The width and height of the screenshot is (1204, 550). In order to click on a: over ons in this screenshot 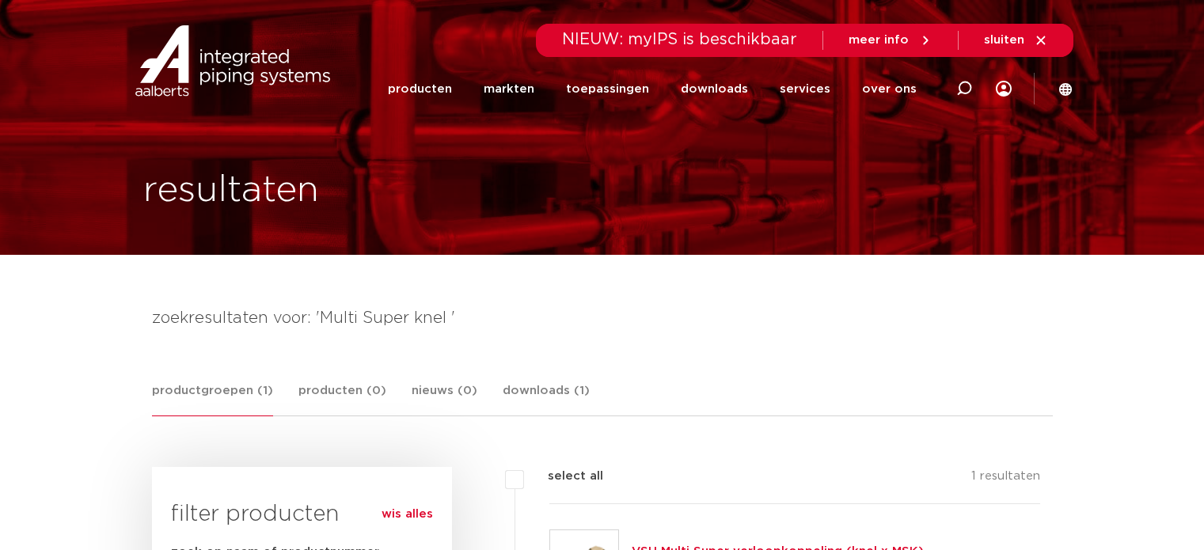, I will do `click(889, 89)`.